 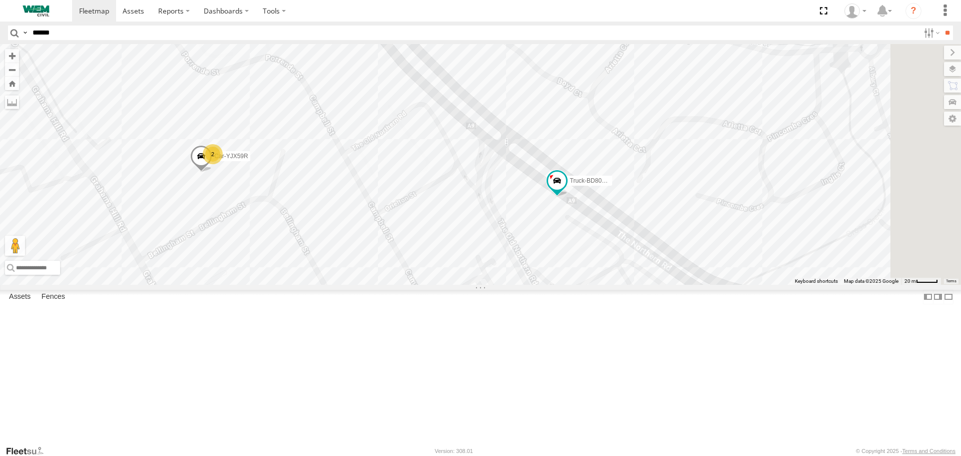 I want to click on button: Drag Pegman onto the map to open Street View, so click(x=15, y=246).